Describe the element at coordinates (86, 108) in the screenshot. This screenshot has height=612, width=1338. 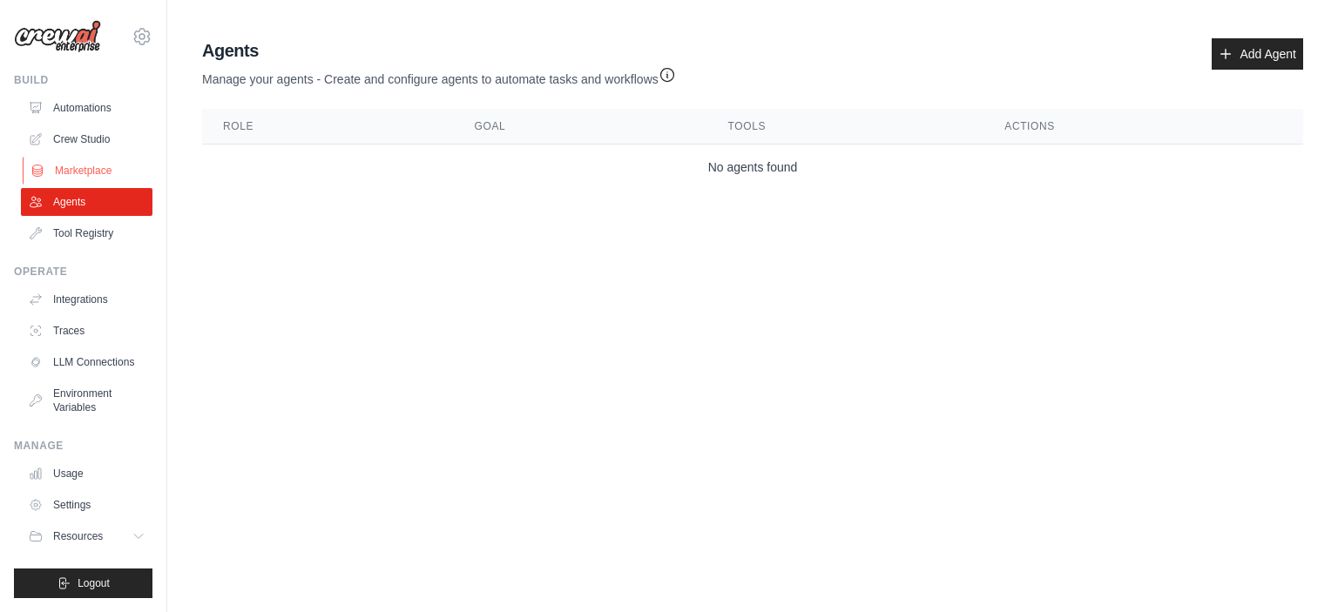
I see `a: Automations` at that location.